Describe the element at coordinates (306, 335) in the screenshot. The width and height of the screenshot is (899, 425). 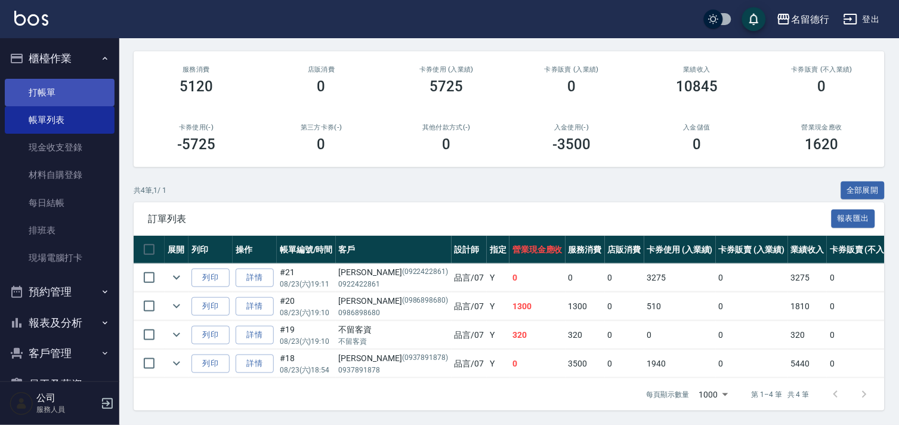
I see `td: #19` at that location.